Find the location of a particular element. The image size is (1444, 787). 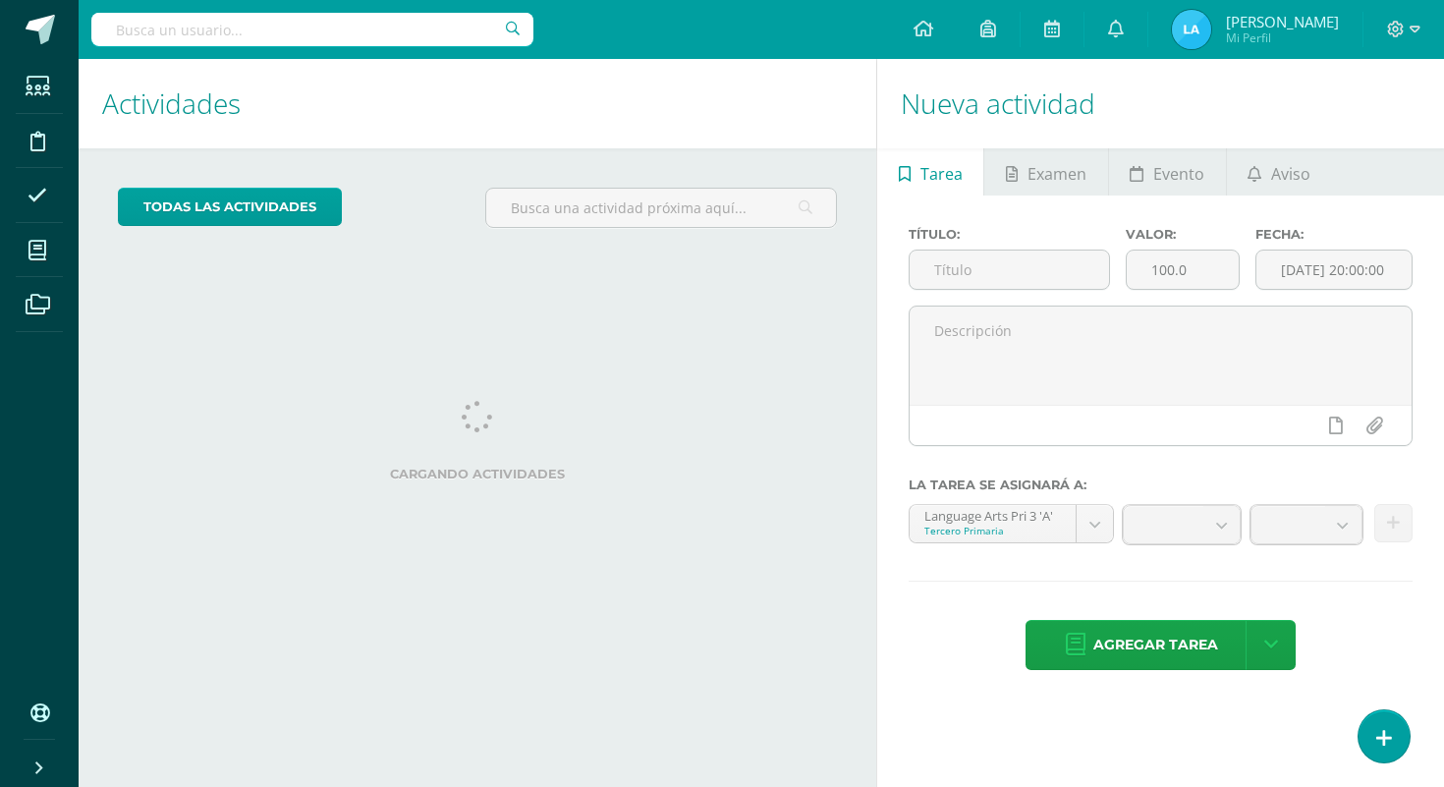

input: Busca un usuario... is located at coordinates (312, 29).